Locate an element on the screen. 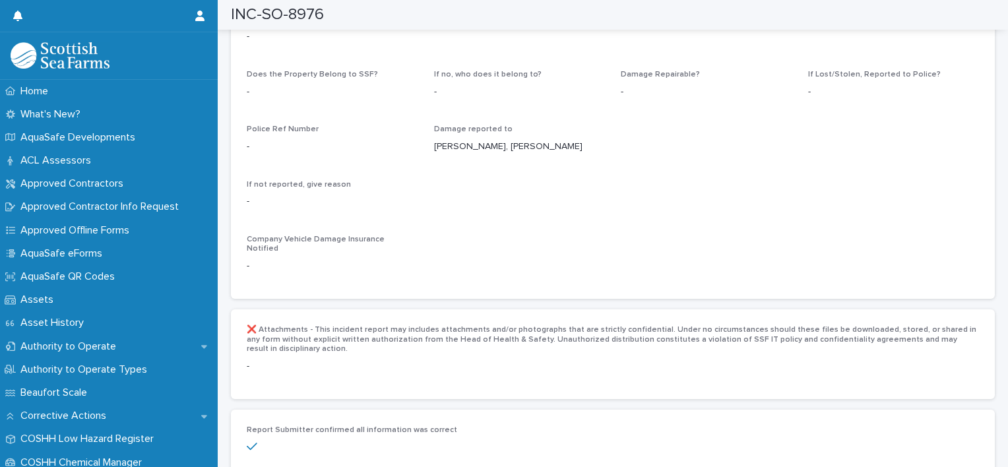  span: Police Ref Number is located at coordinates (282, 129).